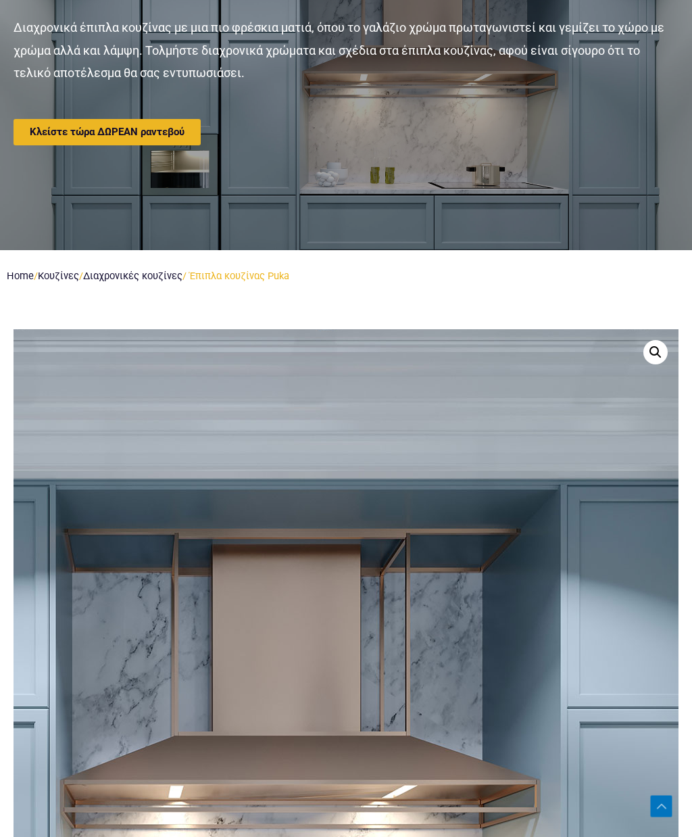 The image size is (692, 837). Describe the element at coordinates (346, 276) in the screenshot. I see `nav: / / / Έπιπλα κουζίνας Puka` at that location.